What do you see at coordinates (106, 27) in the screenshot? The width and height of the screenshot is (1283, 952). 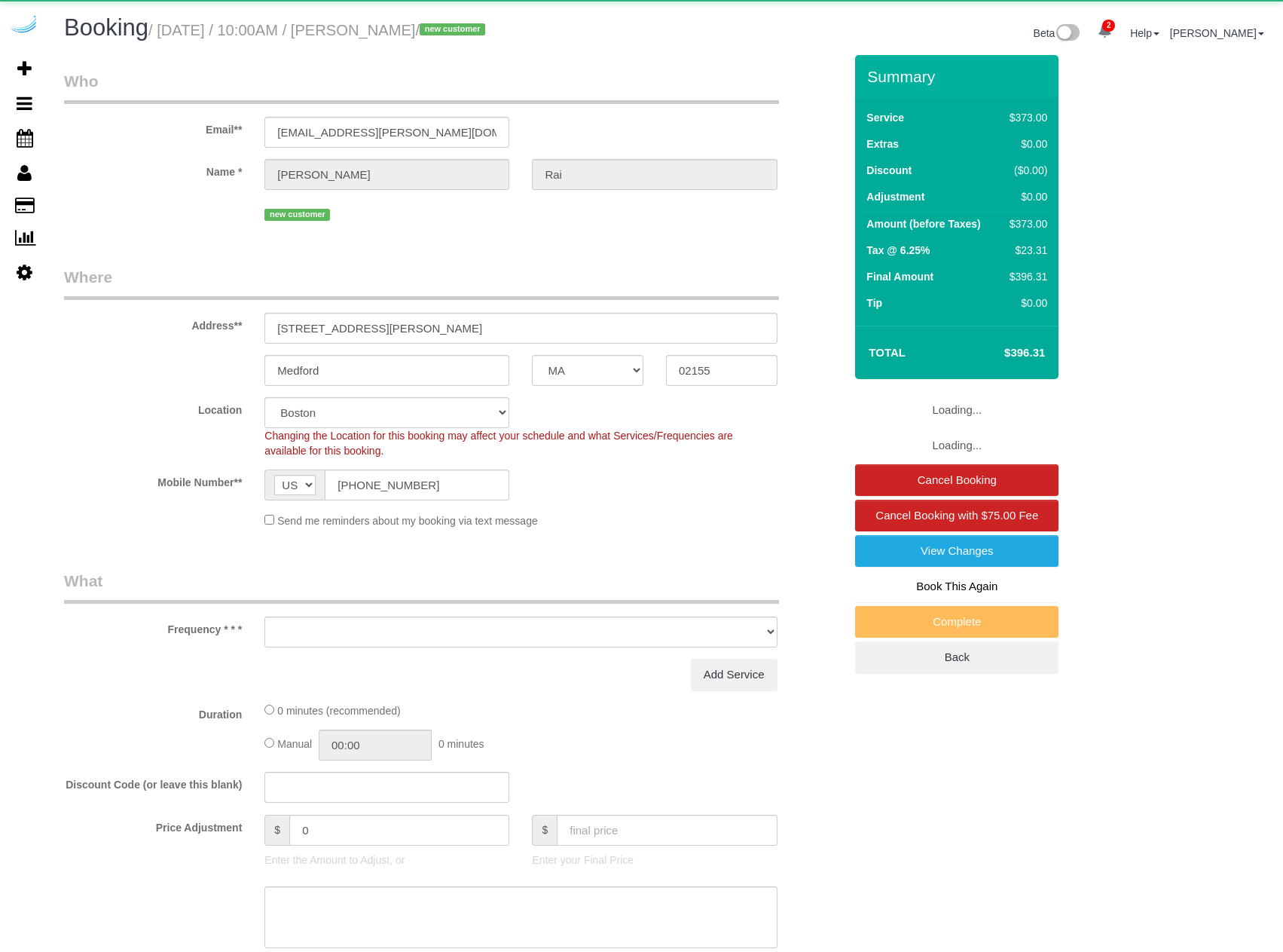 I see `span: Booking` at bounding box center [106, 27].